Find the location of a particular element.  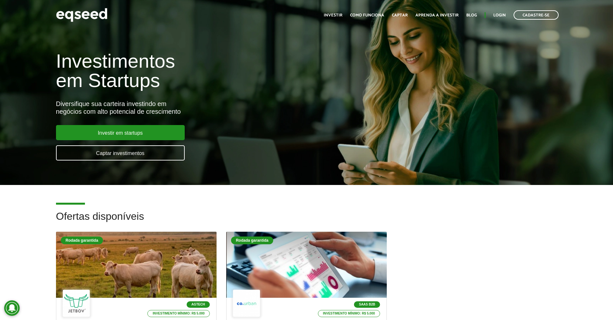

a: Blog is located at coordinates (471, 15).